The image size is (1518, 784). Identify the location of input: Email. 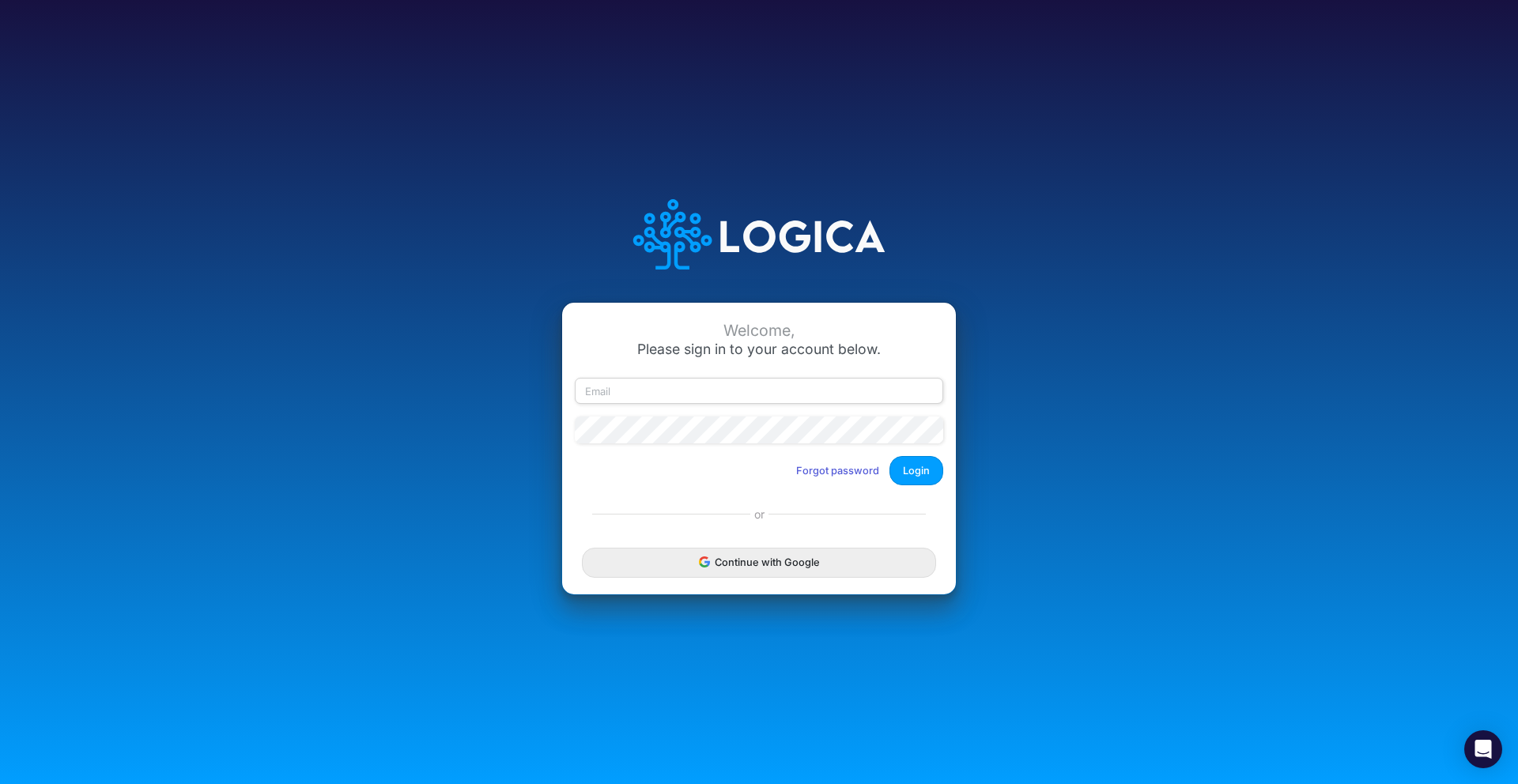
(759, 392).